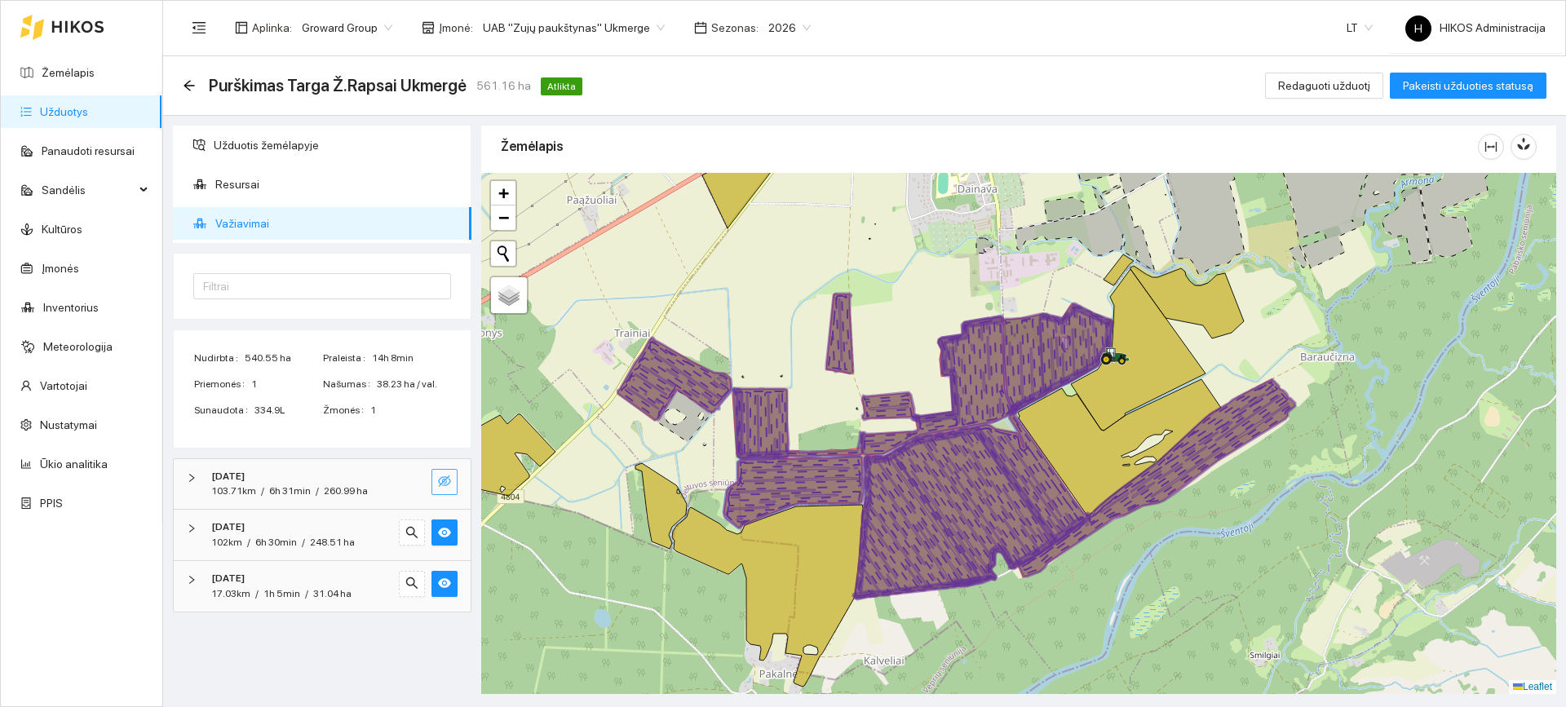  Describe the element at coordinates (231, 594) in the screenshot. I see `span: 17.03km` at that location.